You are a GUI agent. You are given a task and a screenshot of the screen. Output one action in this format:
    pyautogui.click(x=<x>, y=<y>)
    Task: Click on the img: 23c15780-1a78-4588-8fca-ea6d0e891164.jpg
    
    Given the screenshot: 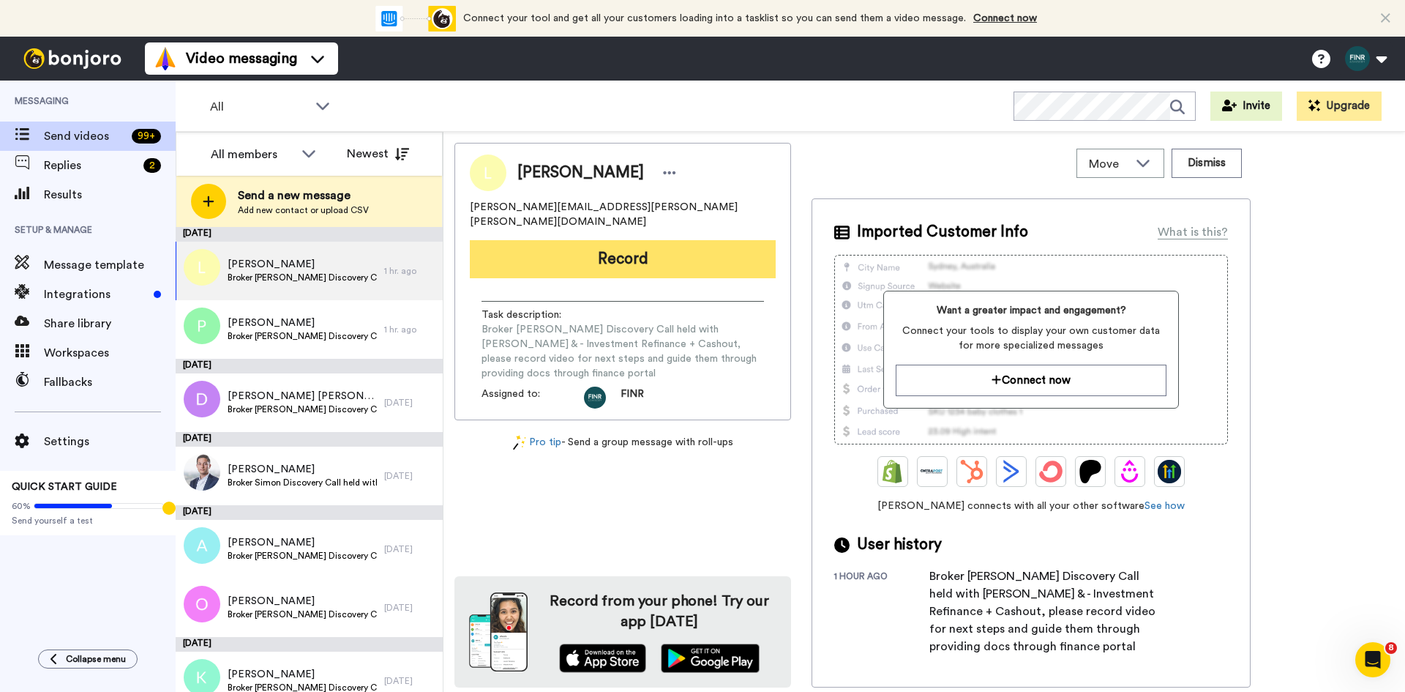 What is the action you would take?
    pyautogui.click(x=202, y=472)
    